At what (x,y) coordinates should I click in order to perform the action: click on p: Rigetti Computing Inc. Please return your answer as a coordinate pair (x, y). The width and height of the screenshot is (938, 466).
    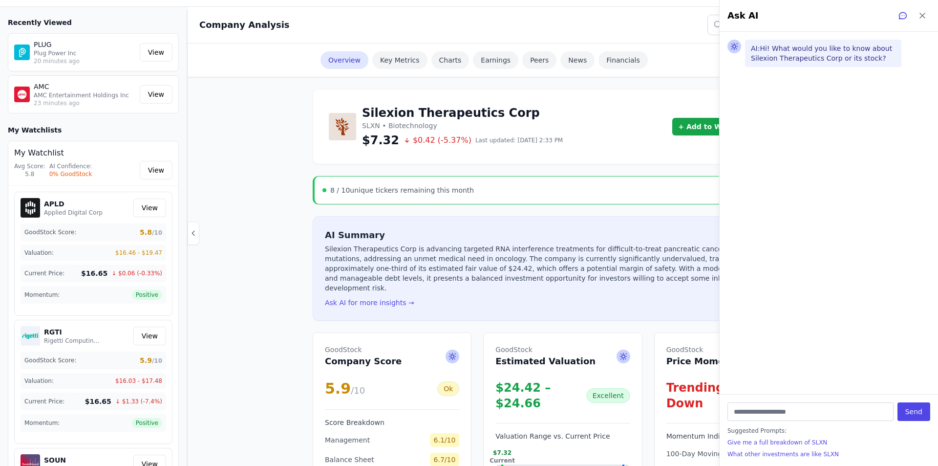
    Looking at the image, I should click on (73, 341).